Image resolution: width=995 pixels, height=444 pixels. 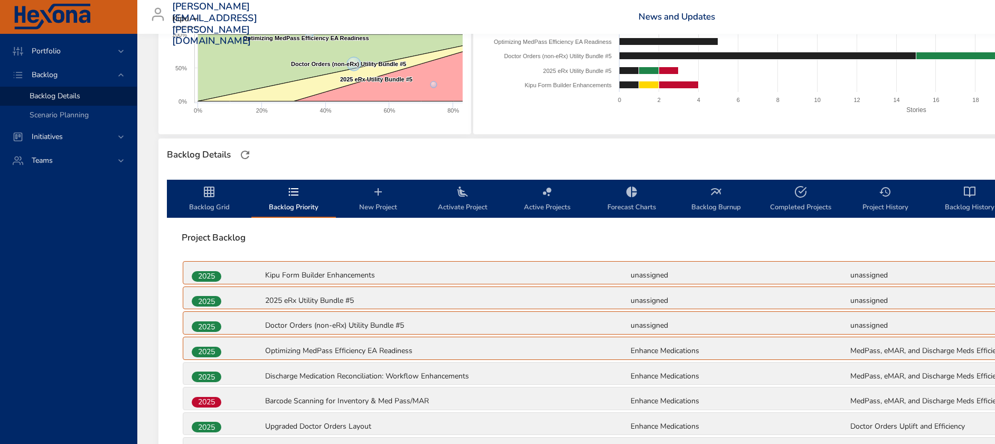 I want to click on text: Kipu Form Builder Enhancements, so click(x=568, y=85).